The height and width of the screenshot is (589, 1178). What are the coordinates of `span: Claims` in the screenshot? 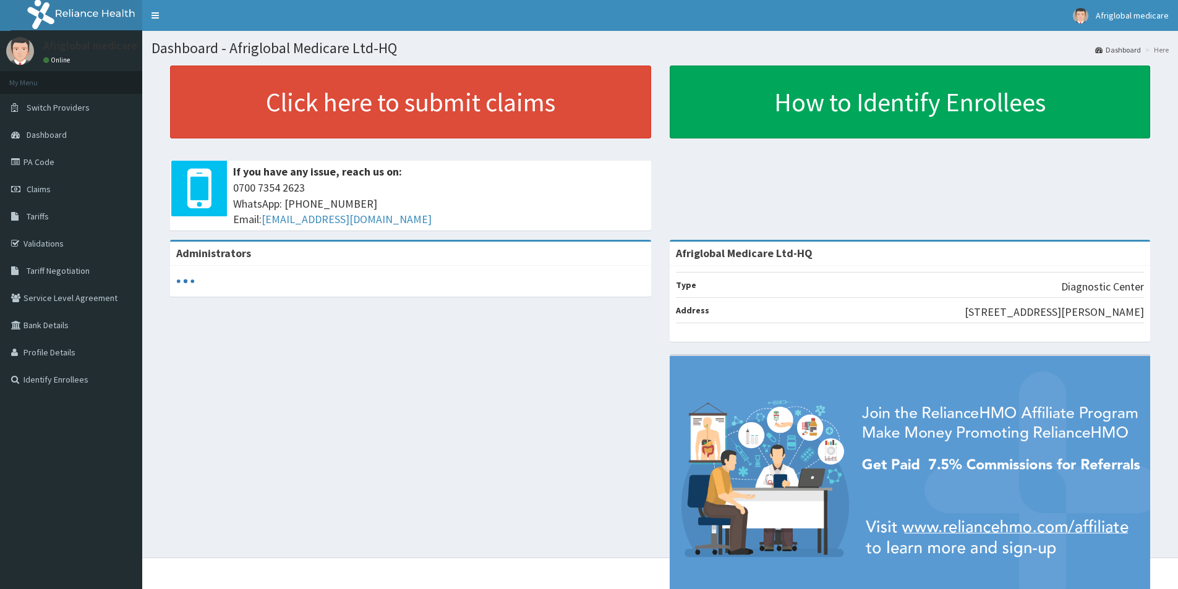 It's located at (38, 189).